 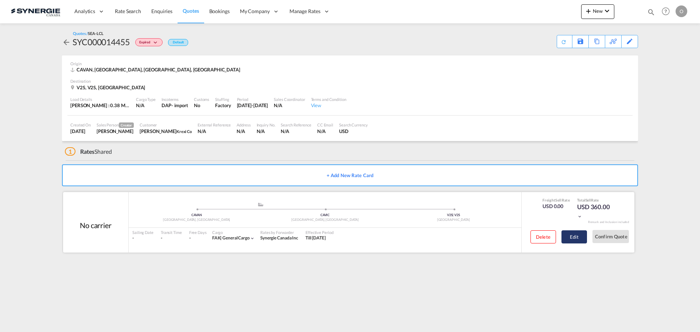 What do you see at coordinates (145, 43) in the screenshot?
I see `span: Expired` at bounding box center [145, 43].